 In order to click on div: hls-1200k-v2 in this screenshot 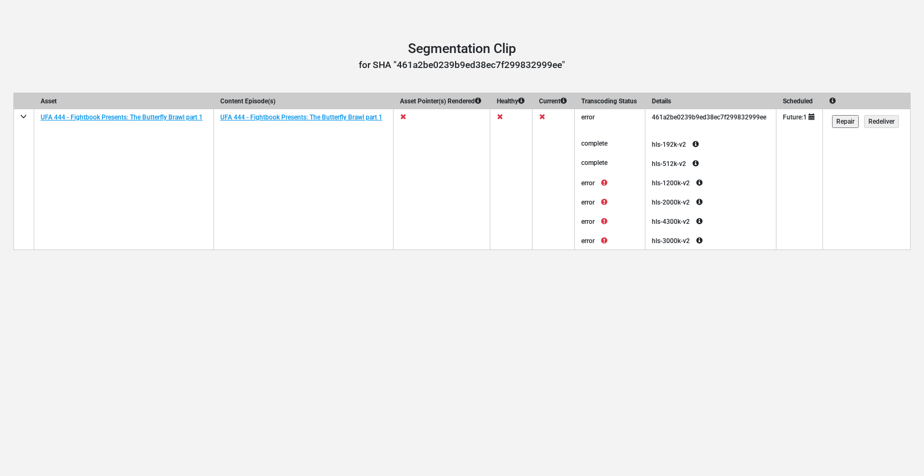, I will do `click(711, 182)`.